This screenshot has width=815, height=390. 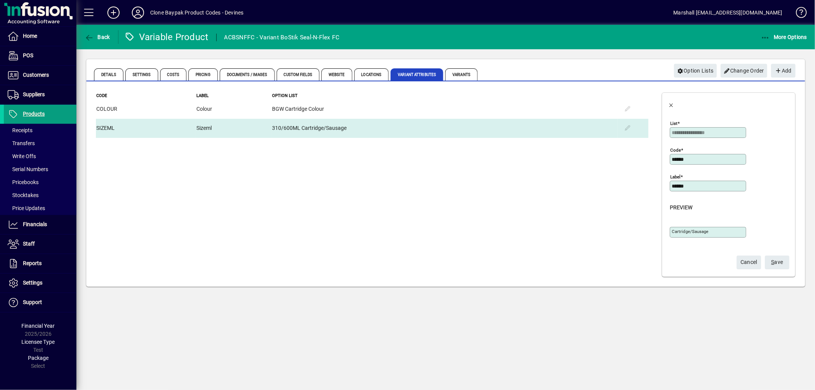 What do you see at coordinates (445, 96) in the screenshot?
I see `th: Option List` at bounding box center [445, 96].